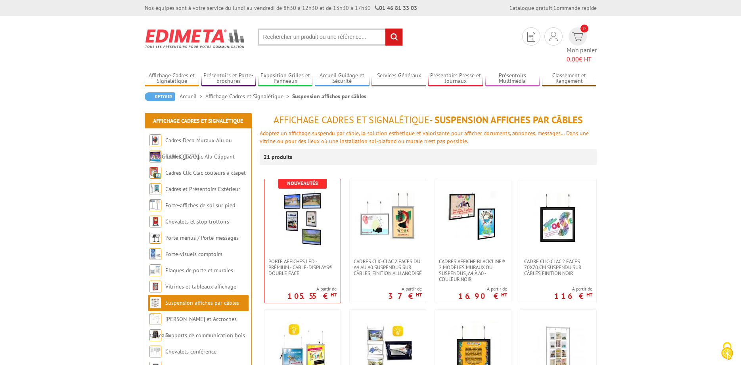 The height and width of the screenshot is (365, 741). I want to click on h1: - Suspension affiches par câbles, so click(428, 120).